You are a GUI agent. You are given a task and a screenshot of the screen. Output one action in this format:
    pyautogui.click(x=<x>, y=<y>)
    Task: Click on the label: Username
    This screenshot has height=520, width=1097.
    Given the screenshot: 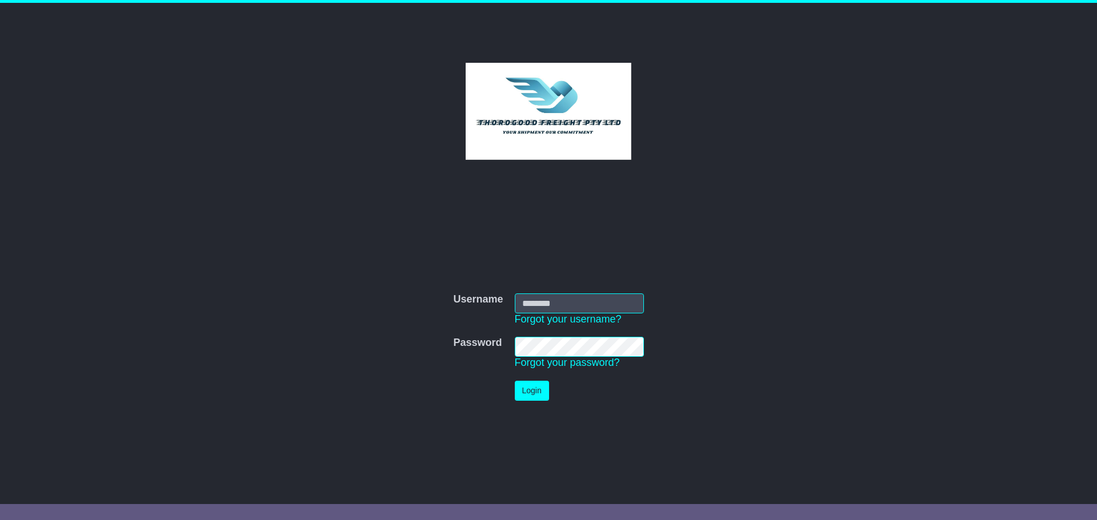 What is the action you would take?
    pyautogui.click(x=478, y=300)
    